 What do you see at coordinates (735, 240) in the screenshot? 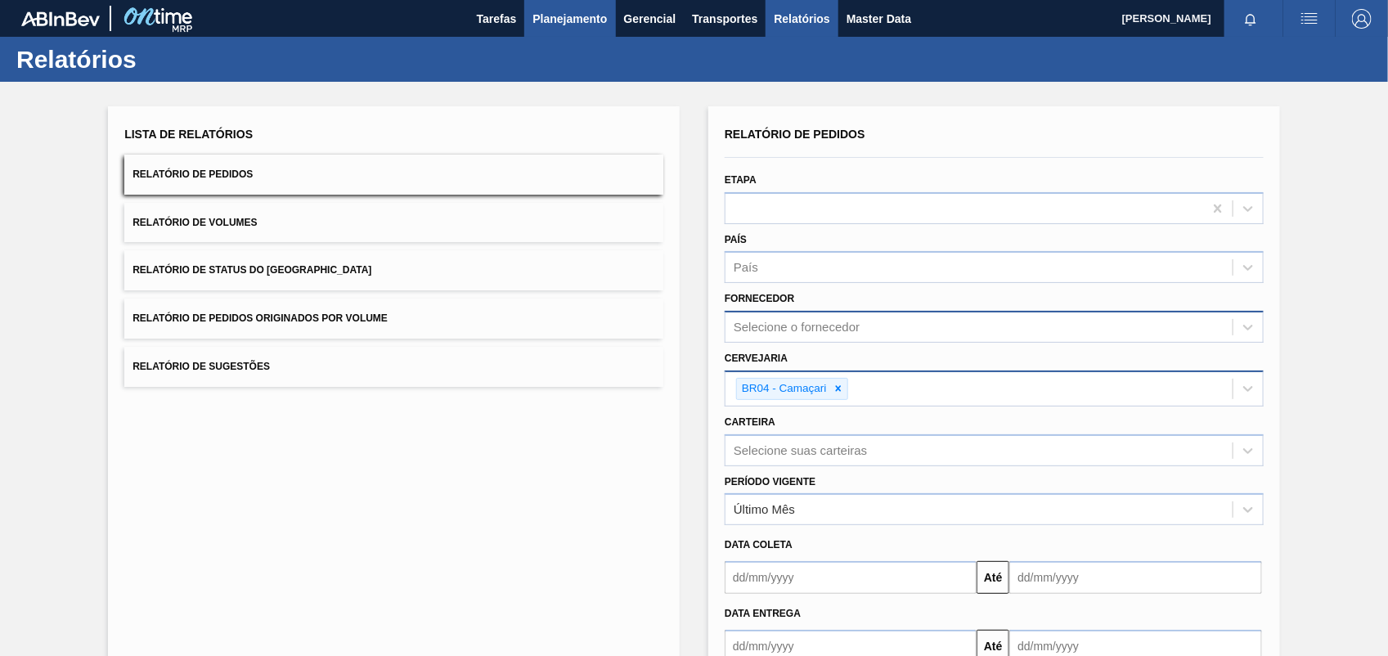
I see `label: País` at bounding box center [735, 240].